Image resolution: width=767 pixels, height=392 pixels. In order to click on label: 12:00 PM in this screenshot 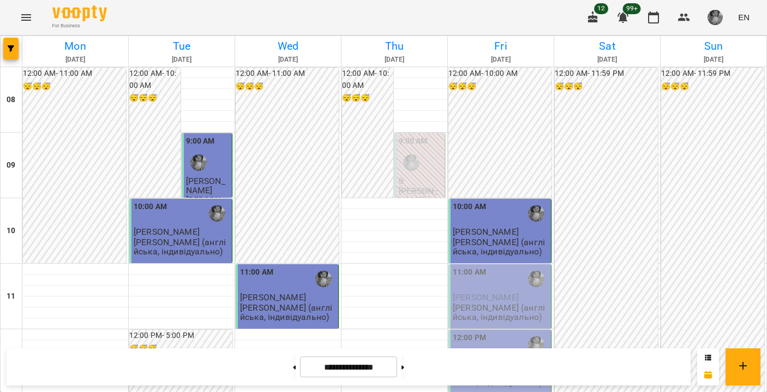, I will do `click(469, 338)`.